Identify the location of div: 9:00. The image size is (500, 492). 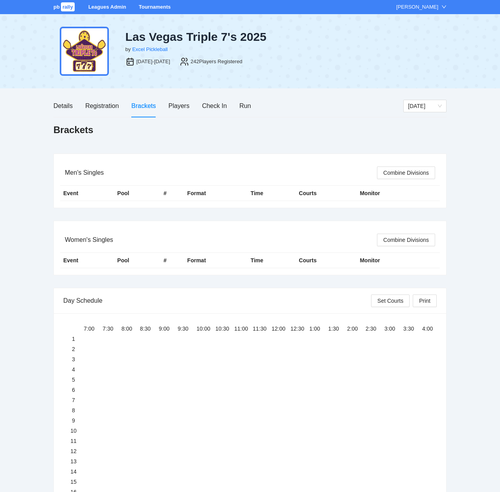
(167, 329).